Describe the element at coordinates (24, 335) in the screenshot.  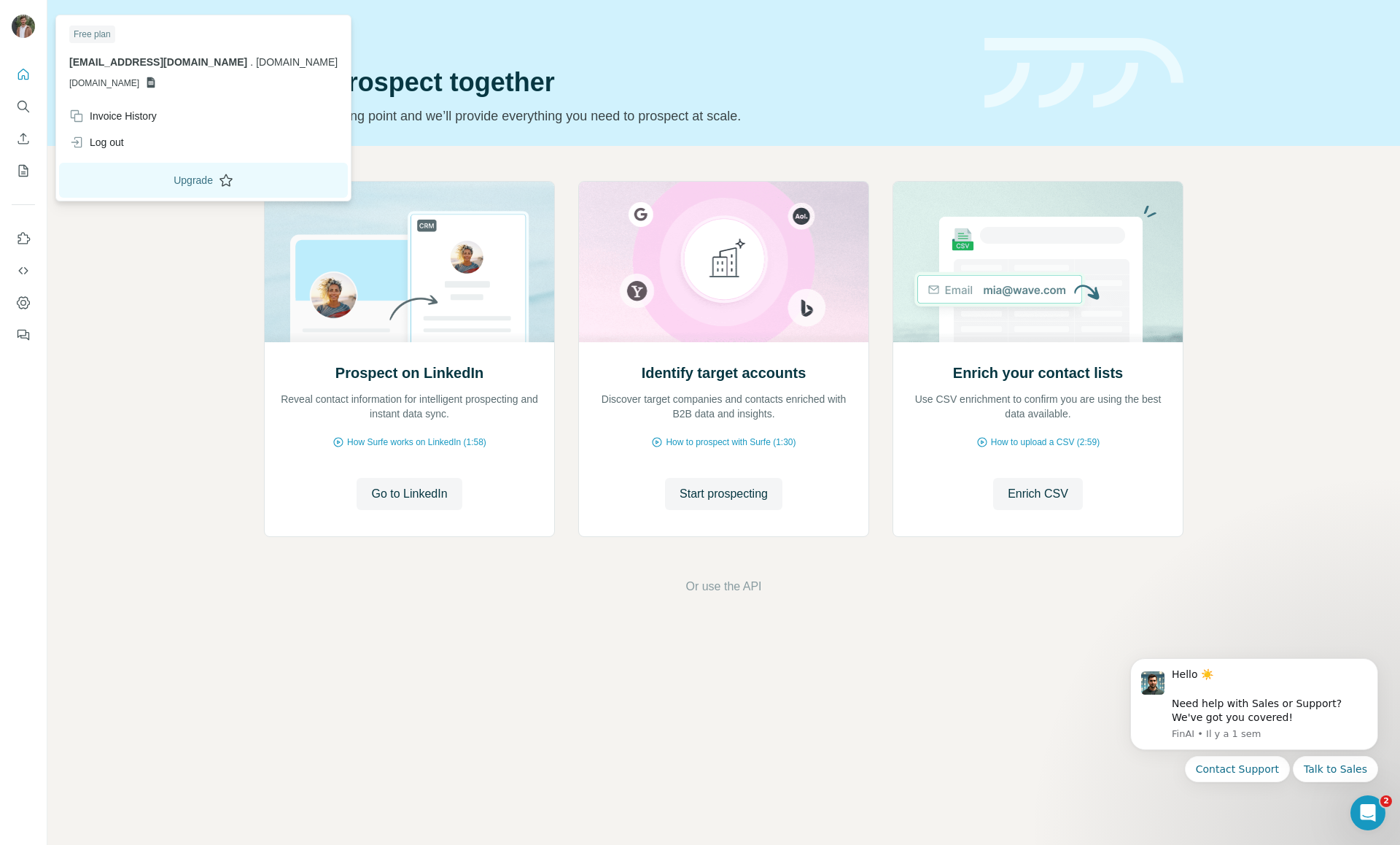
I see `button: Feedback` at that location.